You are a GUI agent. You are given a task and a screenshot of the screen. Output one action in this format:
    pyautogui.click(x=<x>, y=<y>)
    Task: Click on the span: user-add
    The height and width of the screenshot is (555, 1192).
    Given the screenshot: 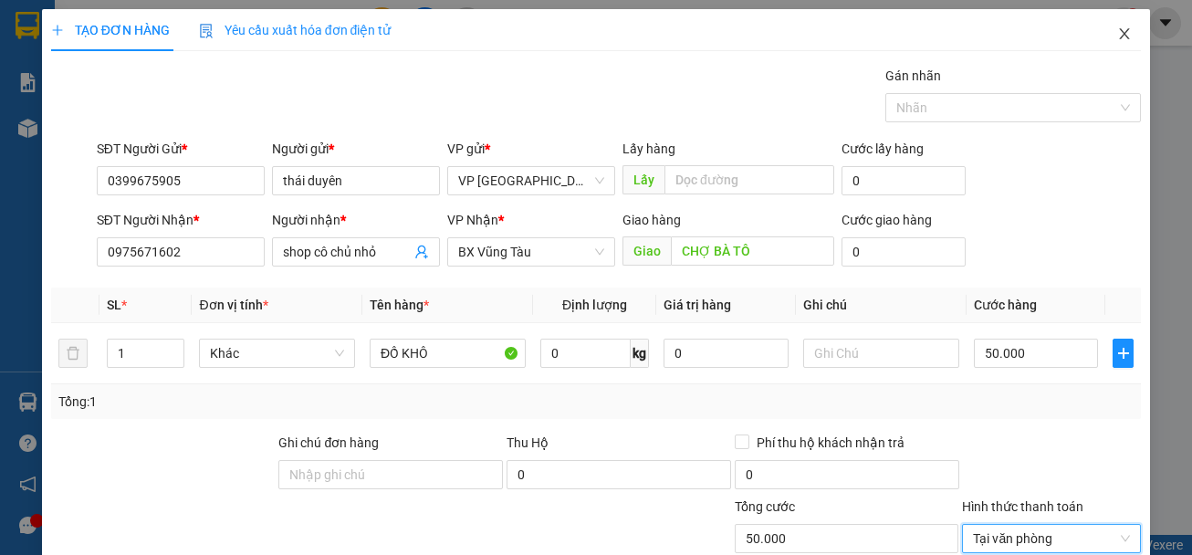 What is the action you would take?
    pyautogui.click(x=422, y=252)
    